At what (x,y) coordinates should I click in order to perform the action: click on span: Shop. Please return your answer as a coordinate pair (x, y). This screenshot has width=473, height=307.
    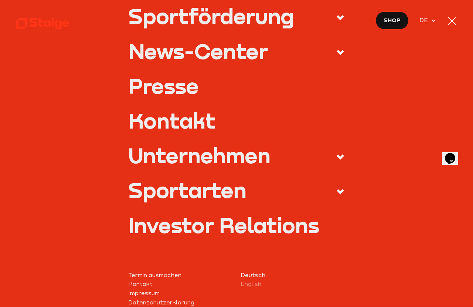
    Looking at the image, I should click on (392, 20).